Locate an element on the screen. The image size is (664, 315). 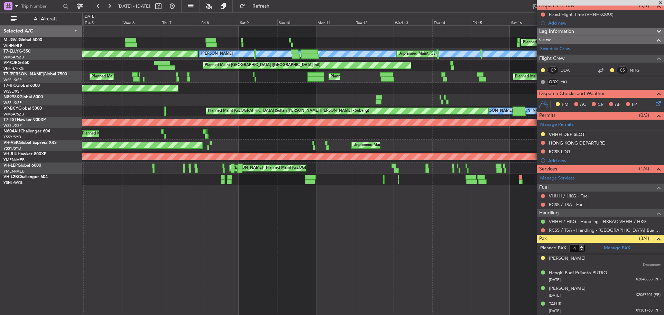
div: Thu 14 is located at coordinates (452, 22).